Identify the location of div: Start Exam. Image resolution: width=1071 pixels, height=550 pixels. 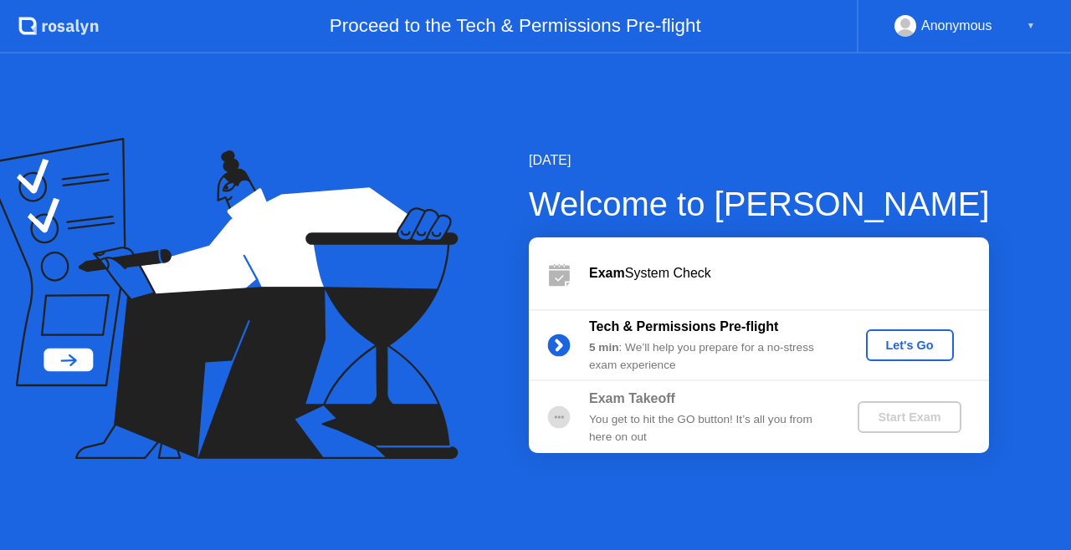
(908, 417).